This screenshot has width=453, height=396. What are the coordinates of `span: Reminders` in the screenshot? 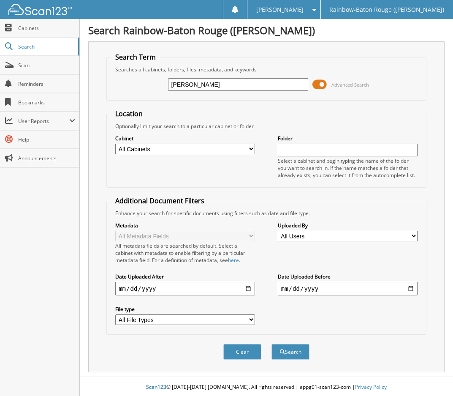 It's located at (46, 84).